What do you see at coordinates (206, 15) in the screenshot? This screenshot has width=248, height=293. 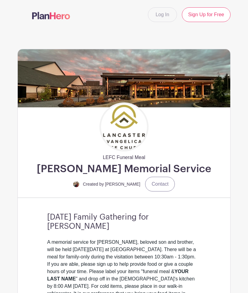 I see `a: Sign Up for Free` at bounding box center [206, 15].